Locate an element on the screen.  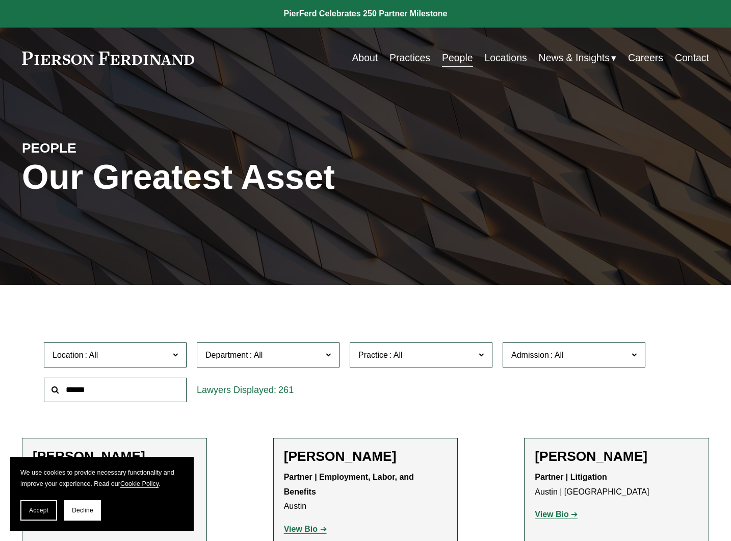
h4: PEOPLE is located at coordinates (108, 148).